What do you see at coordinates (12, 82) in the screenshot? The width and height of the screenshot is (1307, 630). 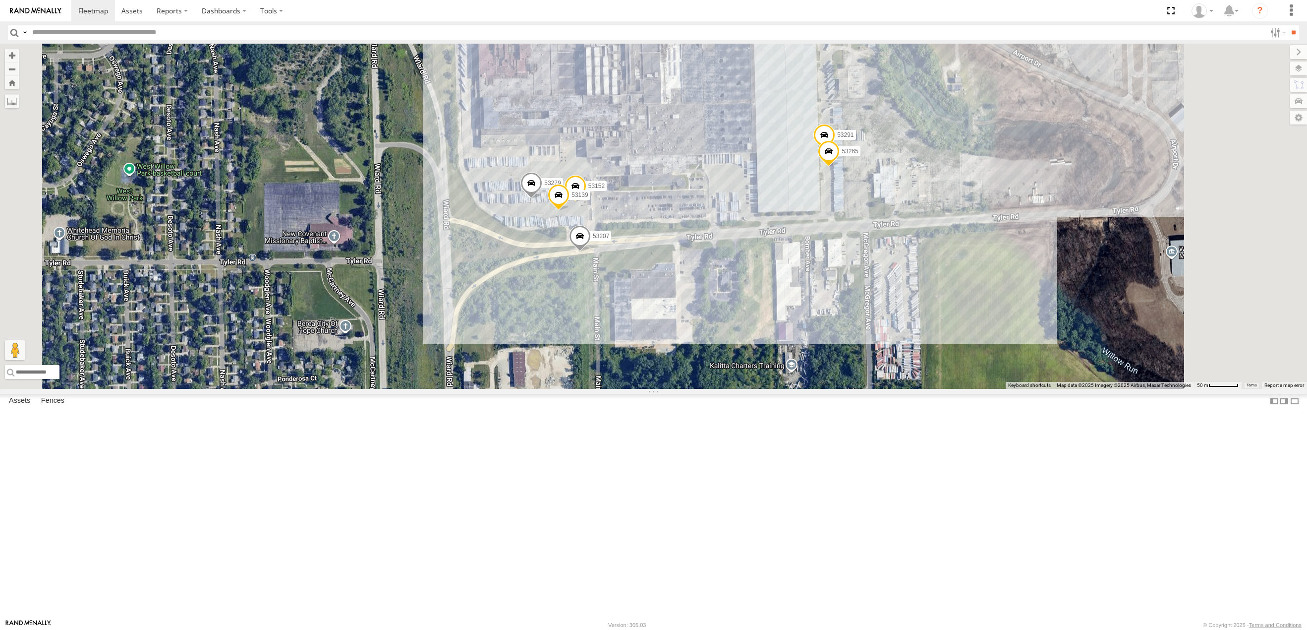 I see `button: Zoom Home` at bounding box center [12, 82].